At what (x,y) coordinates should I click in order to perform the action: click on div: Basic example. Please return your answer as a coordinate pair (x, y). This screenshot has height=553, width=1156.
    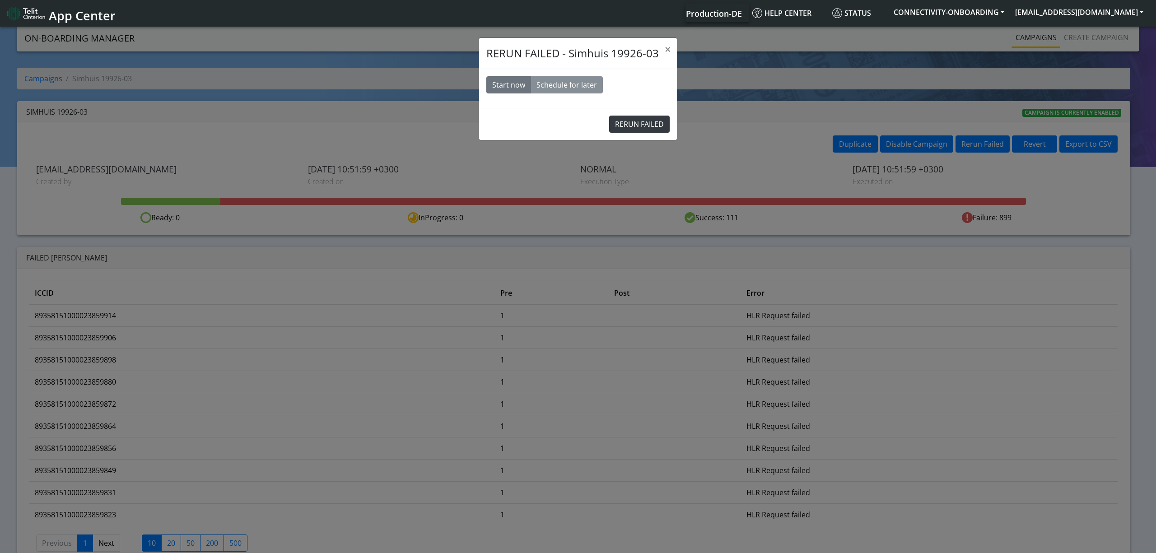
    Looking at the image, I should click on (545, 85).